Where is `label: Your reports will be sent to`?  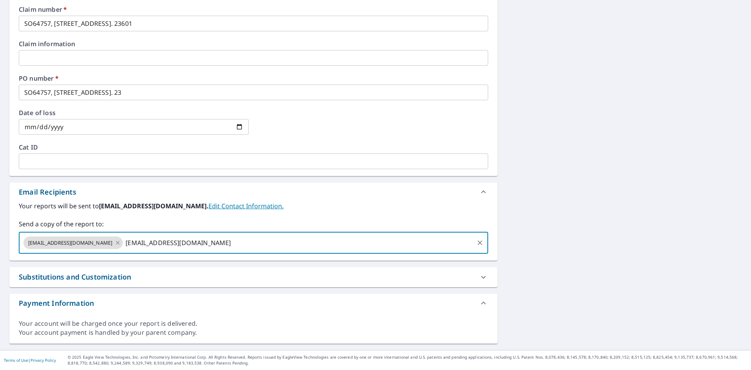 label: Your reports will be sent to is located at coordinates (254, 206).